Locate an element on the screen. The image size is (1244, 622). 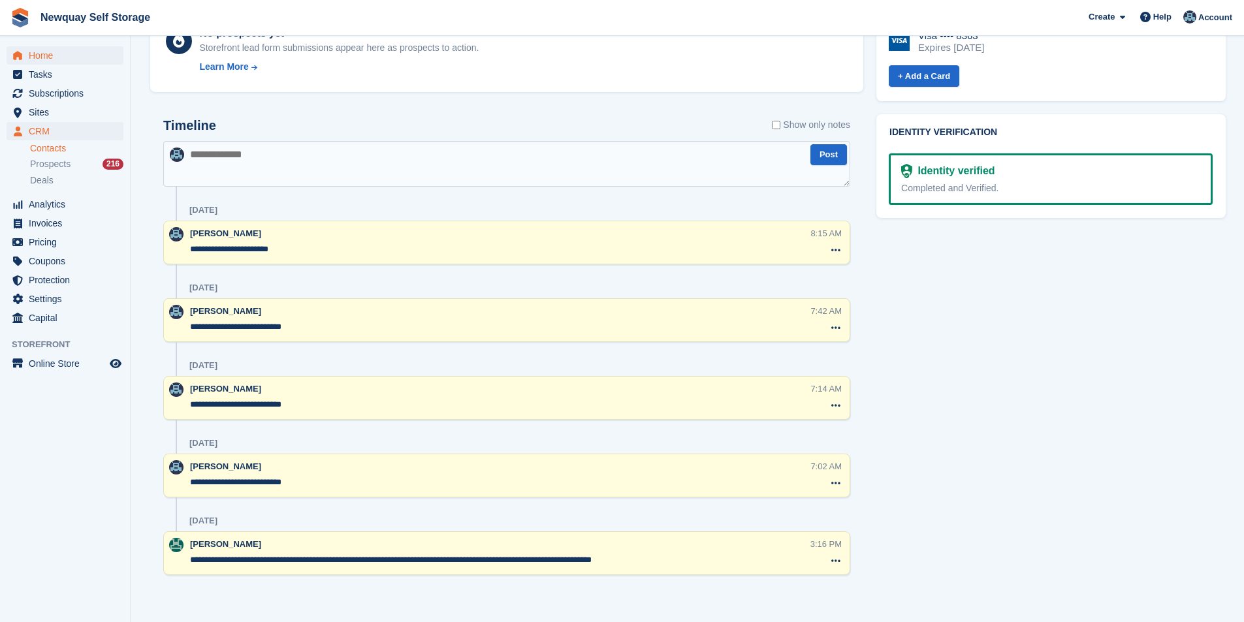
a: + Add a Card is located at coordinates (924, 76).